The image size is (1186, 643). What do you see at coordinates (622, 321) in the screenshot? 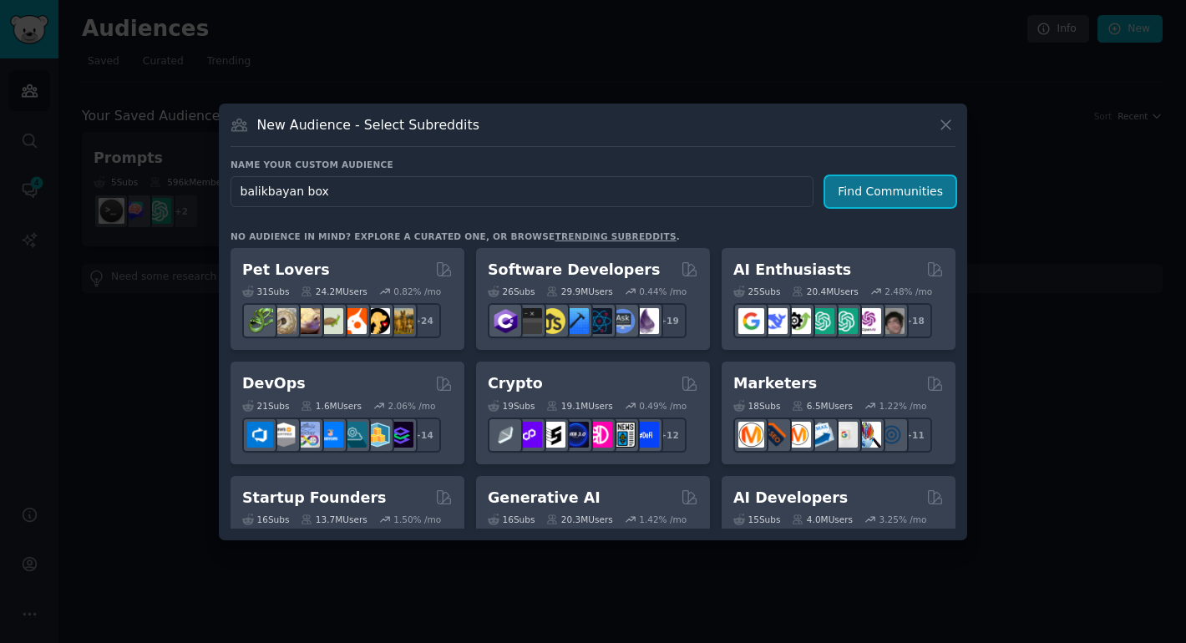
I see `img: AskComputerScience` at bounding box center [622, 321].